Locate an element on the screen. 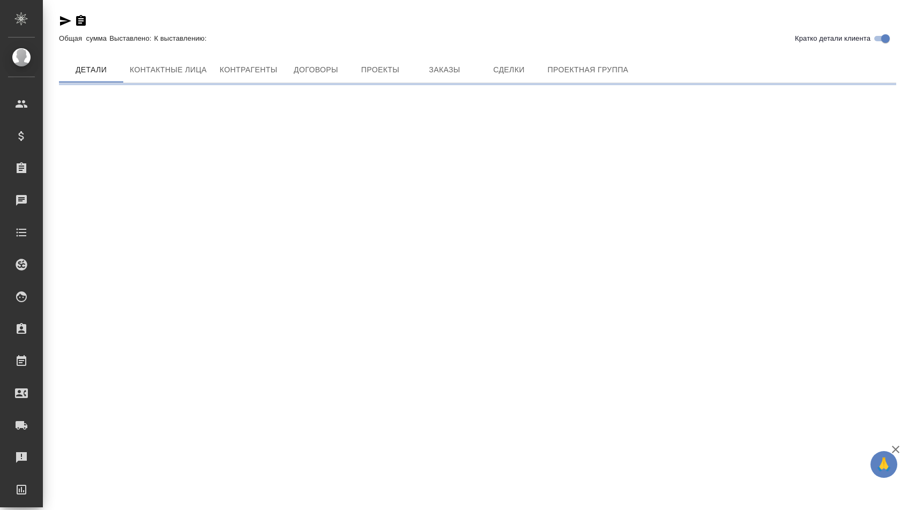 The width and height of the screenshot is (908, 510). span: Проекты is located at coordinates (380, 70).